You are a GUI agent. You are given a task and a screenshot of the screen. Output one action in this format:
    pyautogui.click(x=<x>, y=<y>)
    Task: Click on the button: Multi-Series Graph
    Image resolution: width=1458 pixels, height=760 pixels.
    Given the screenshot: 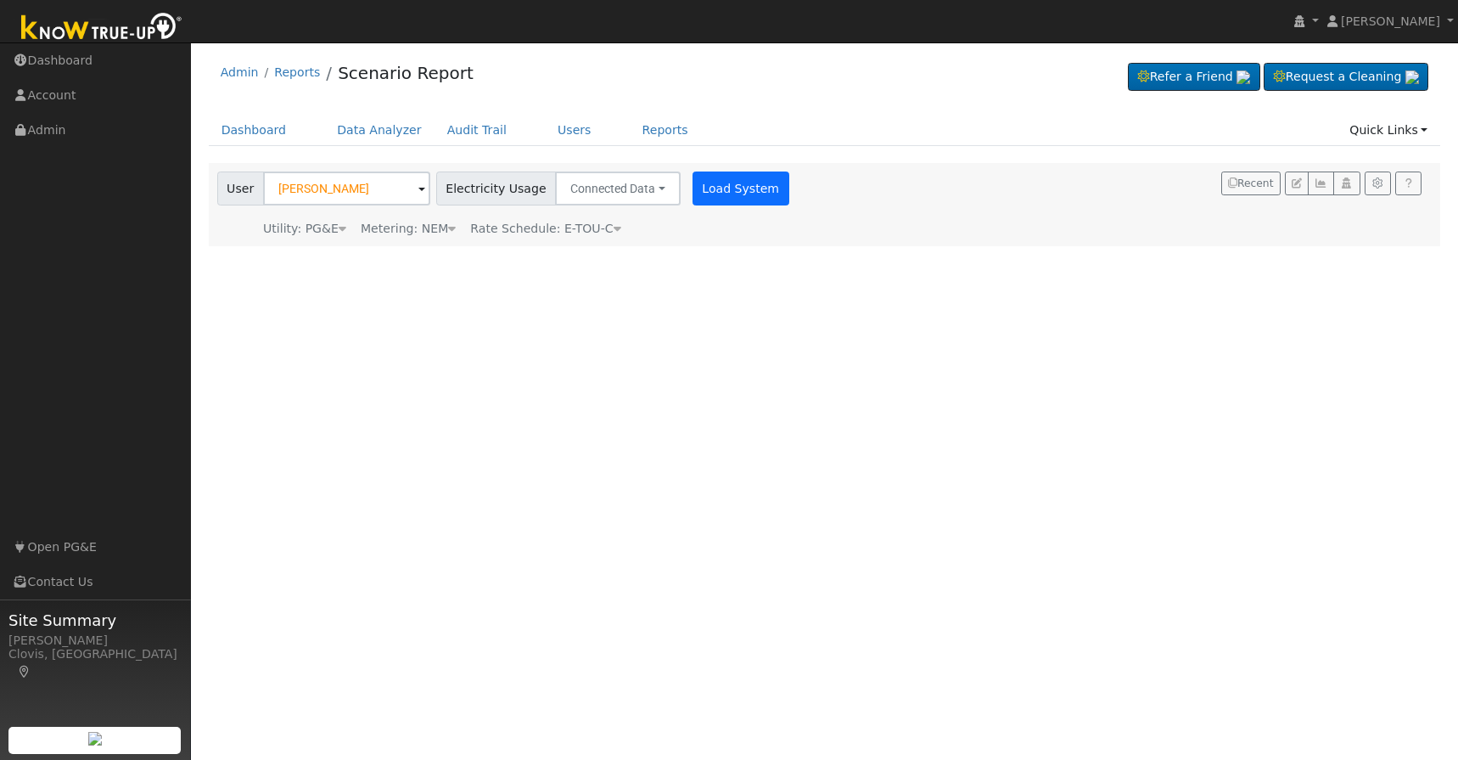 What is the action you would take?
    pyautogui.click(x=1321, y=183)
    